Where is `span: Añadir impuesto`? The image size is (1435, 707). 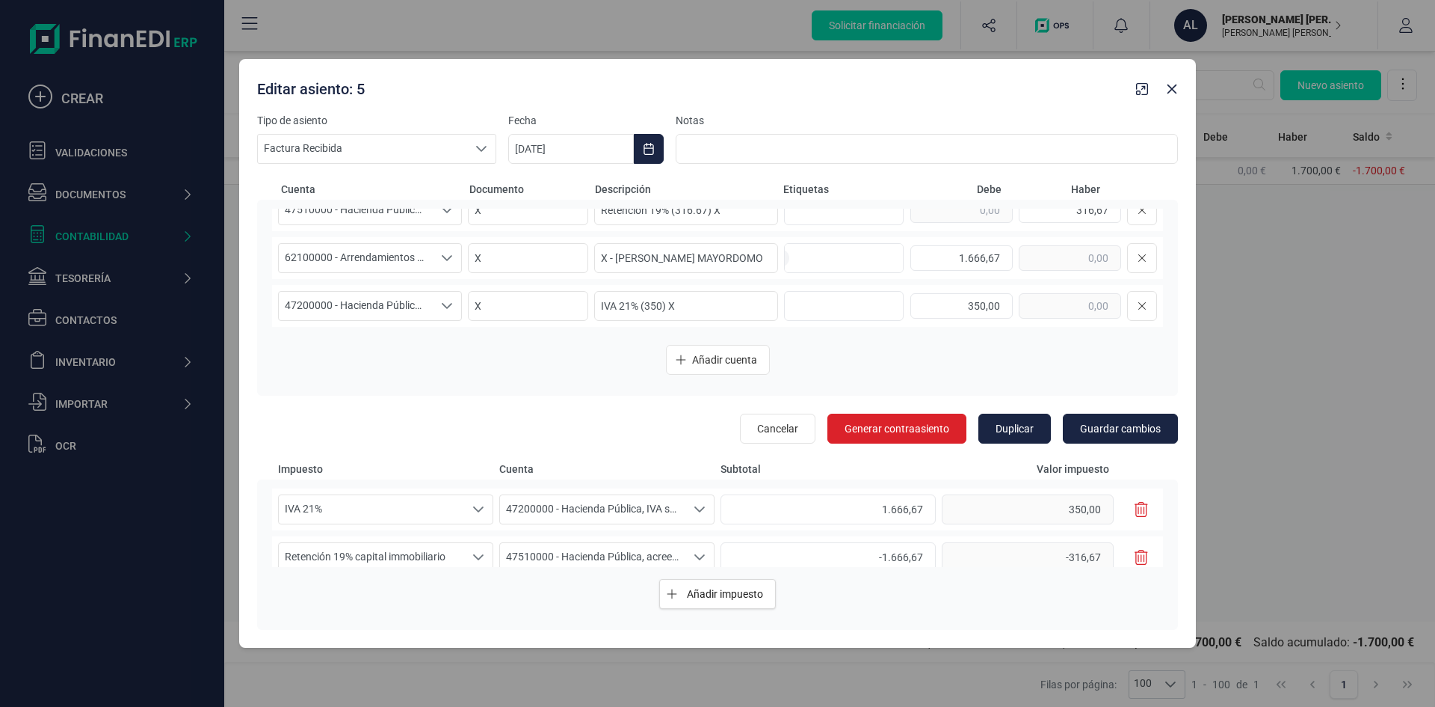 span: Añadir impuesto is located at coordinates (725, 594).